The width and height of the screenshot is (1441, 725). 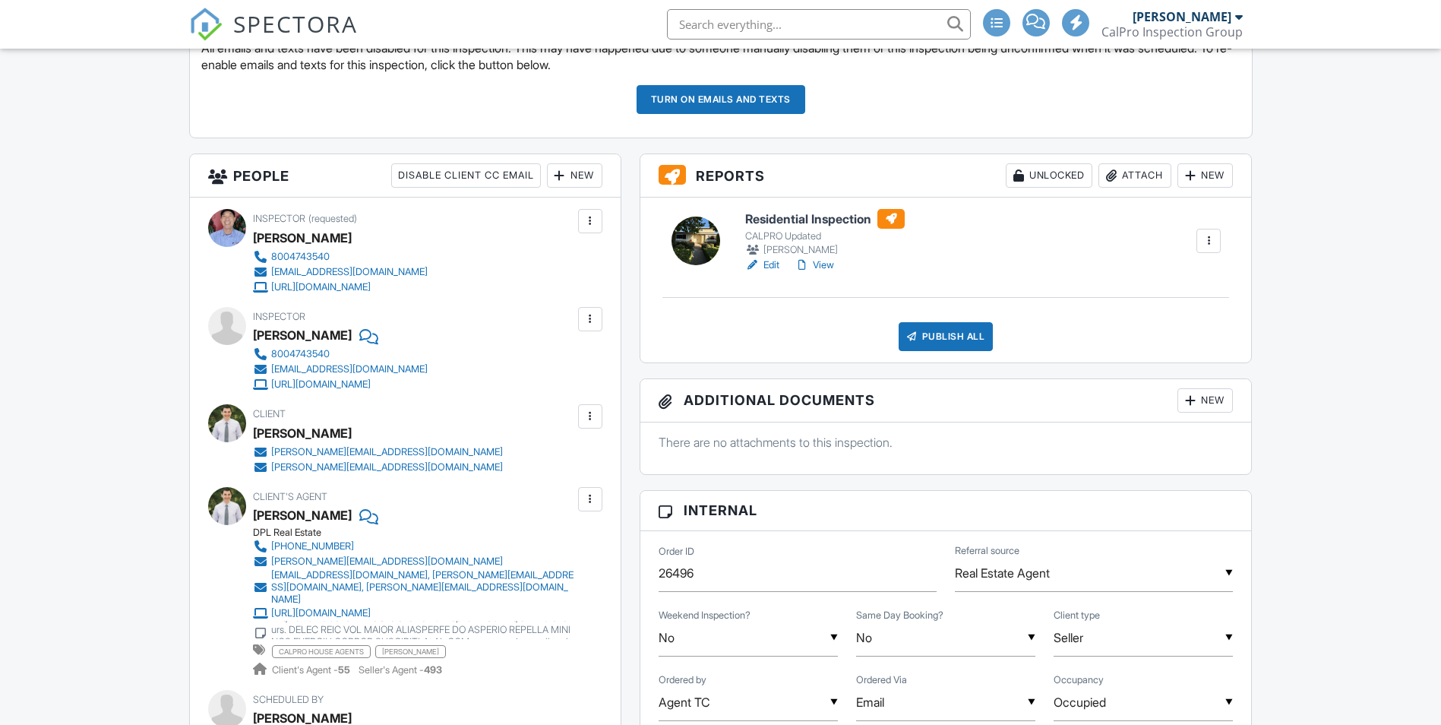 What do you see at coordinates (295, 24) in the screenshot?
I see `span: SPECTORA` at bounding box center [295, 24].